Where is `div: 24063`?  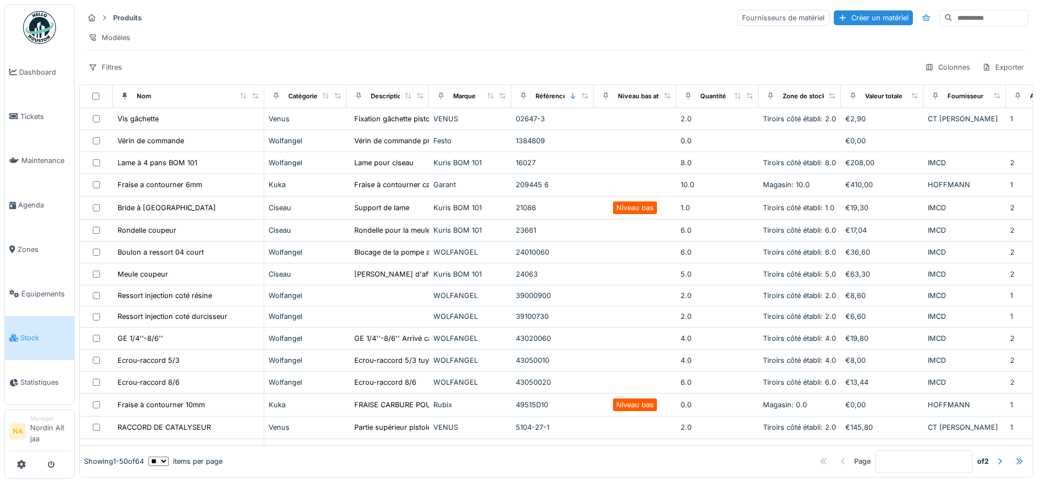 div: 24063 is located at coordinates (553, 274).